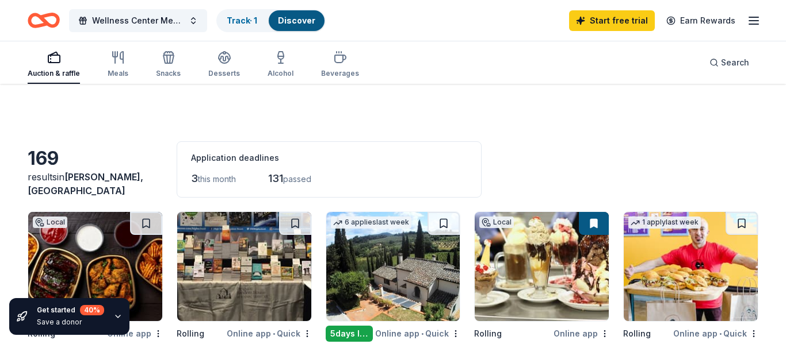  What do you see at coordinates (280, 65) in the screenshot?
I see `button: Alcohol` at bounding box center [280, 65].